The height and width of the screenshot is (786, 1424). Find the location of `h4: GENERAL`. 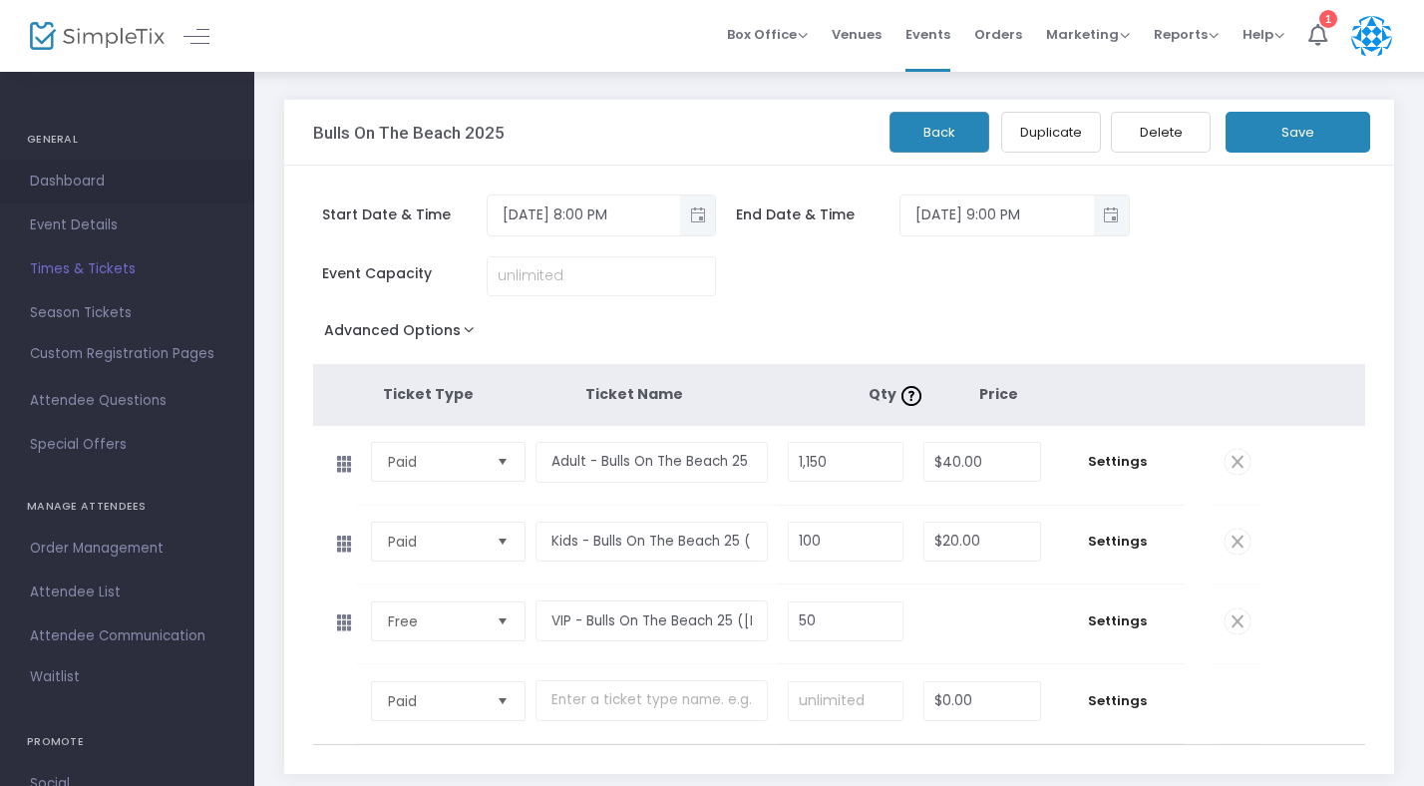

h4: GENERAL is located at coordinates (127, 140).